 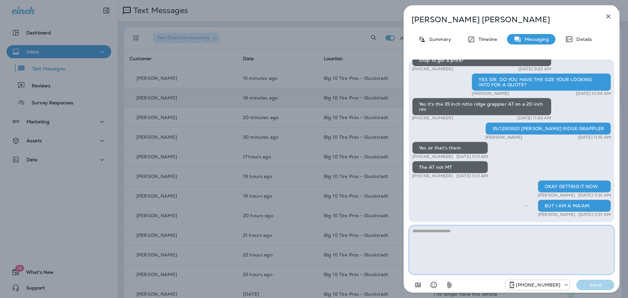 I want to click on p: Messaging, so click(x=535, y=39).